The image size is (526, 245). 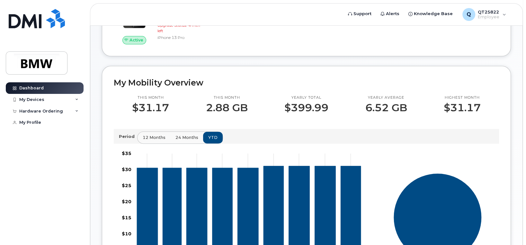 I want to click on p: Period, so click(x=128, y=136).